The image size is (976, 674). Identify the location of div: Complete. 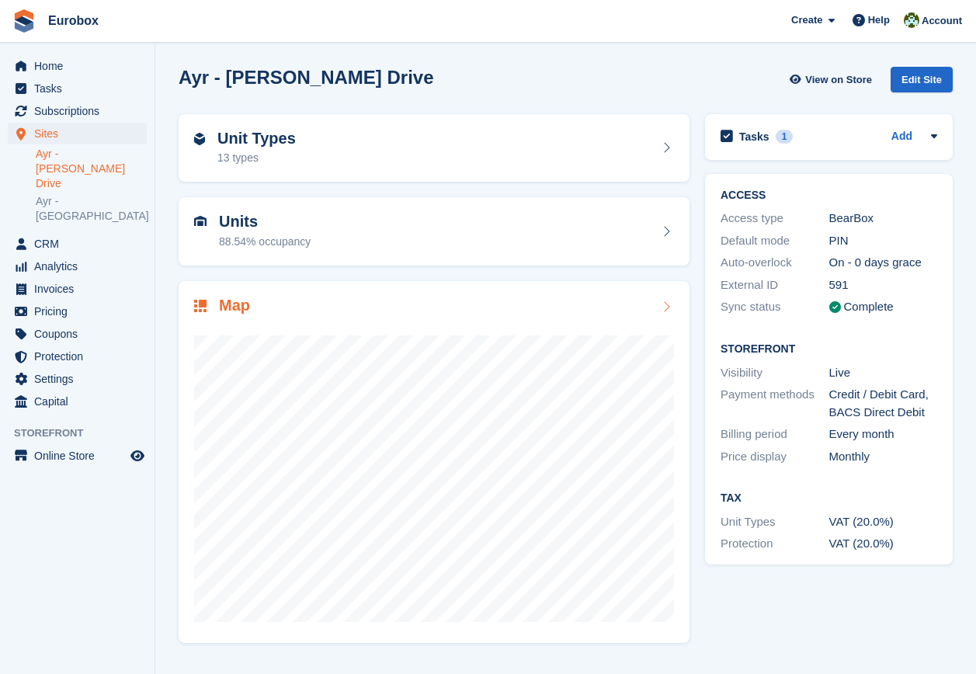
(869, 307).